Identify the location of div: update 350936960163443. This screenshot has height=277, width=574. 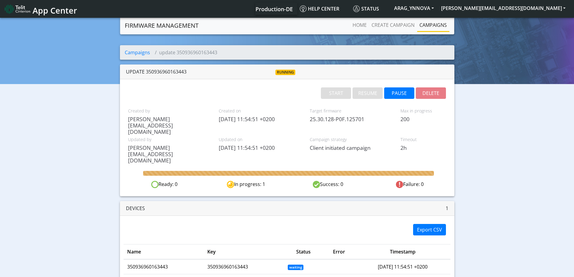
(179, 72).